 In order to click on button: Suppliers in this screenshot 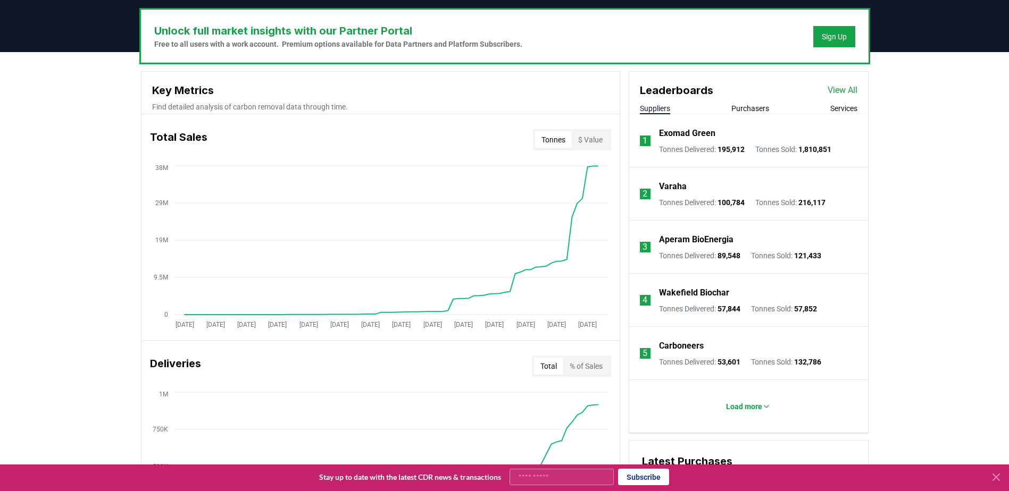, I will do `click(655, 109)`.